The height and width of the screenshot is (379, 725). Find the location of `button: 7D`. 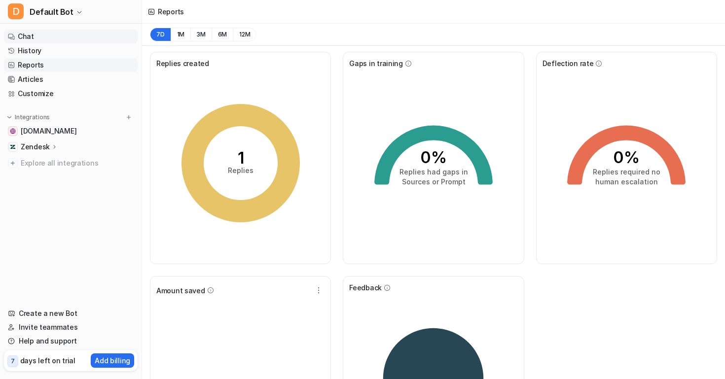

button: 7D is located at coordinates (160, 35).